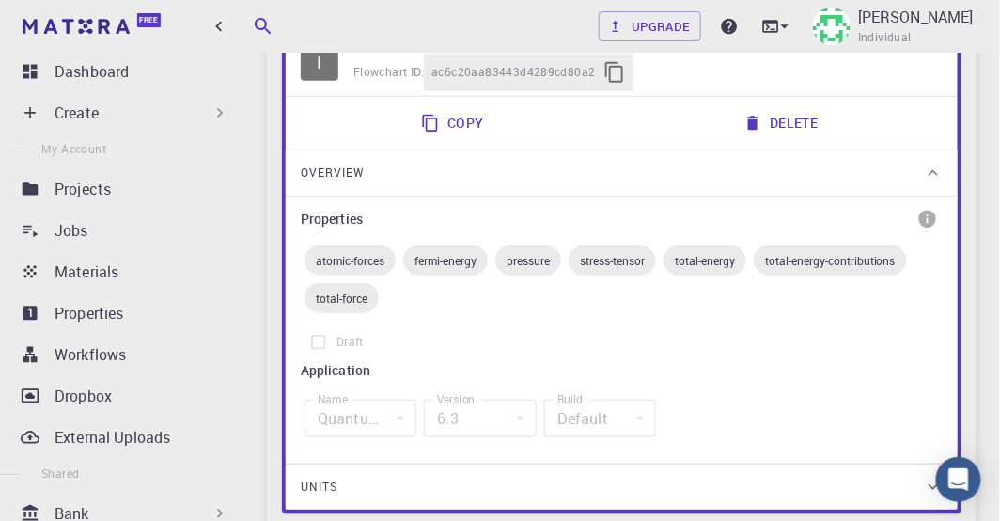 The image size is (1000, 521). I want to click on span: atomic-forces, so click(350, 260).